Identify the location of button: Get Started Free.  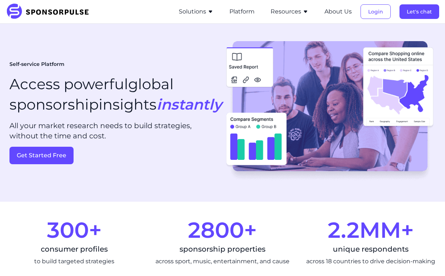
(42, 156).